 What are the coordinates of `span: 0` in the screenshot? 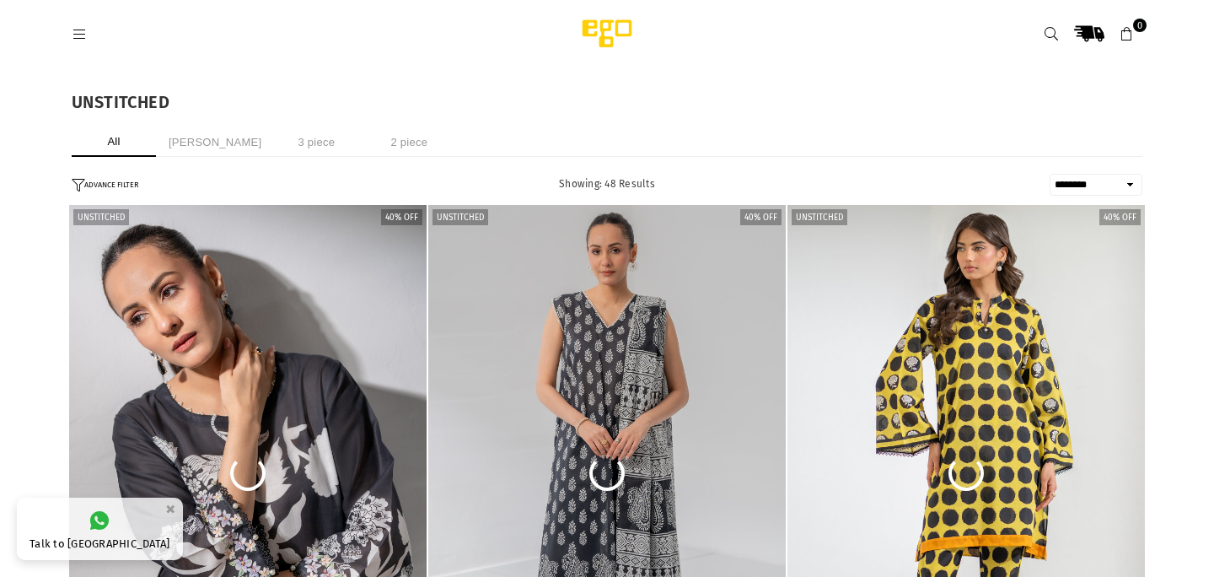 It's located at (1140, 25).